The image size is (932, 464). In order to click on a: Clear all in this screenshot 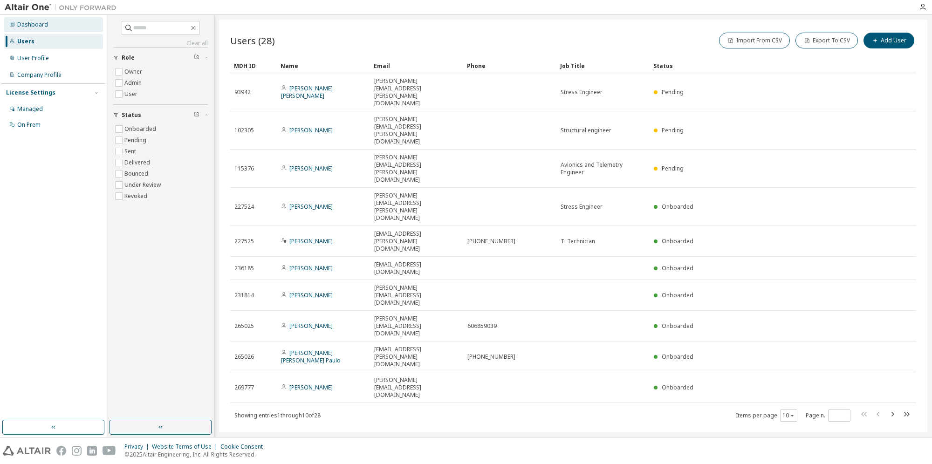, I will do `click(160, 43)`.